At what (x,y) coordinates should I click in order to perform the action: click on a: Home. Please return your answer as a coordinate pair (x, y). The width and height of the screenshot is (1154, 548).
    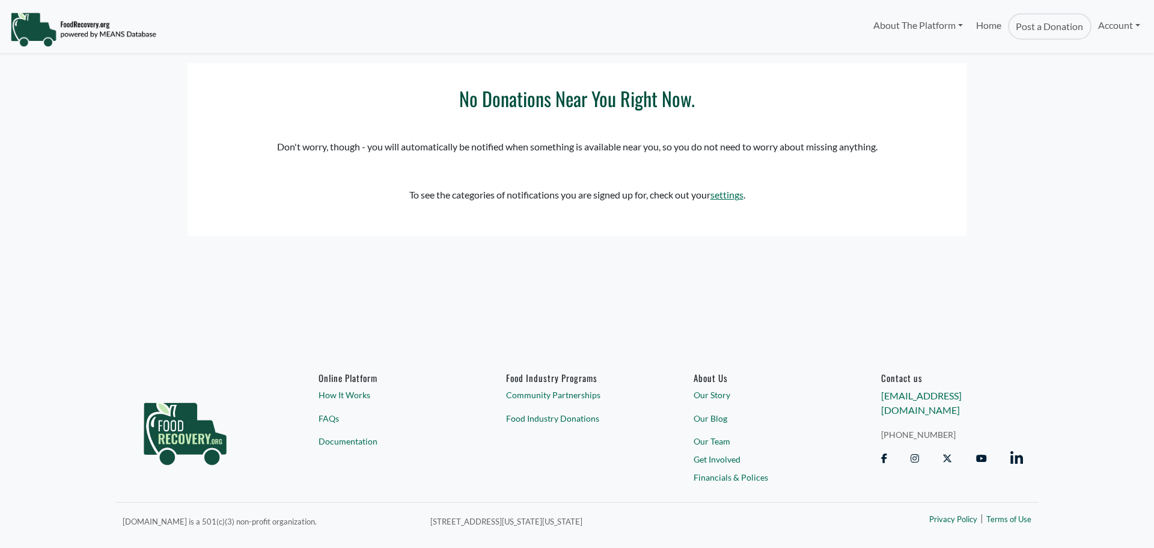
    Looking at the image, I should click on (989, 26).